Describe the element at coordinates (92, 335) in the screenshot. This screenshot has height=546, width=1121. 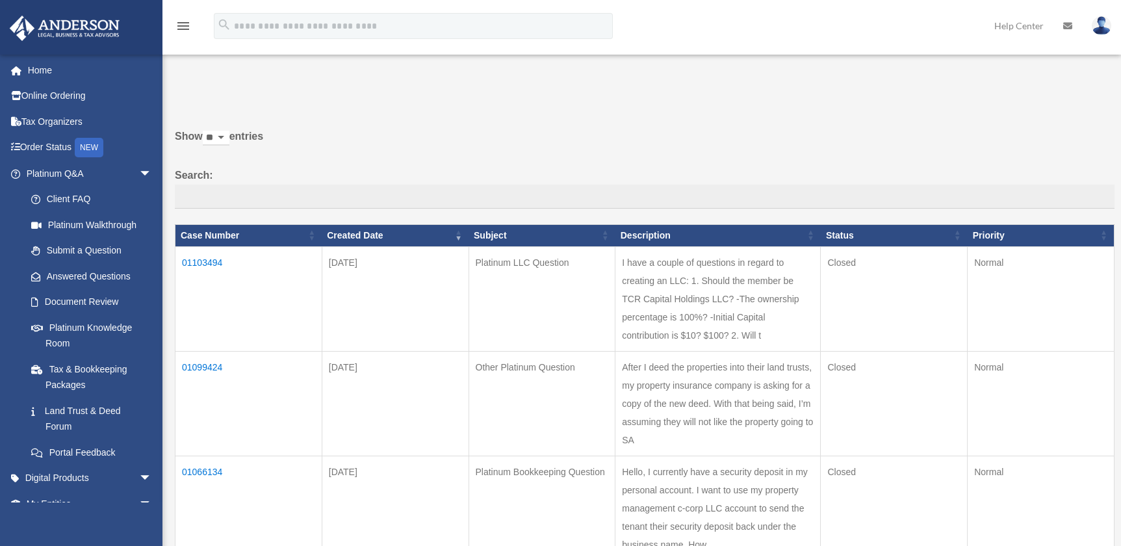
I see `a: Platinum Knowledge Room` at that location.